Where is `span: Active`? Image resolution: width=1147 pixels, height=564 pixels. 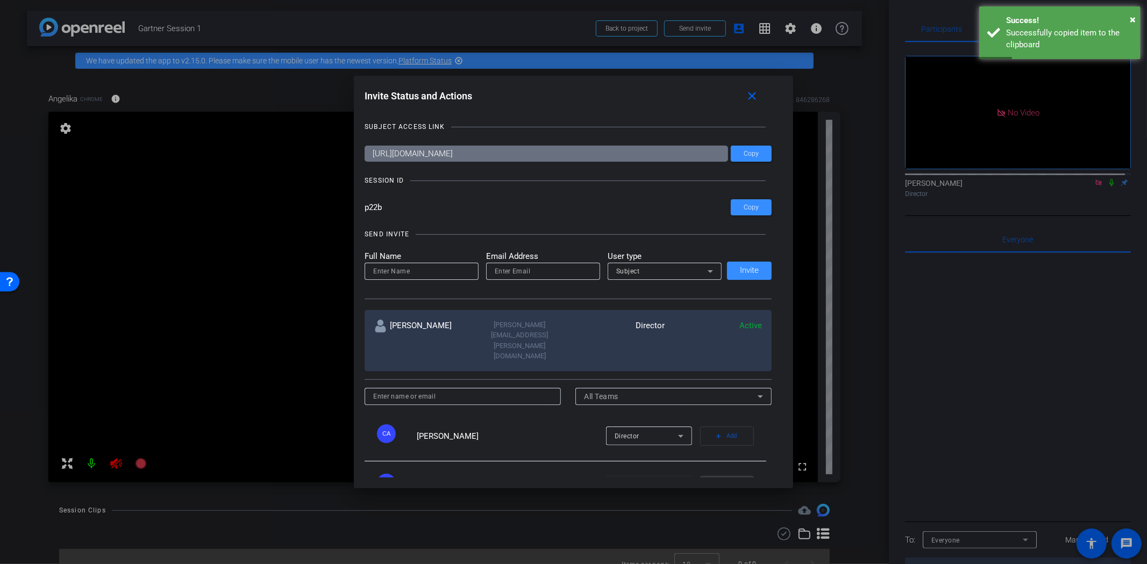
span: Active is located at coordinates (750, 326).